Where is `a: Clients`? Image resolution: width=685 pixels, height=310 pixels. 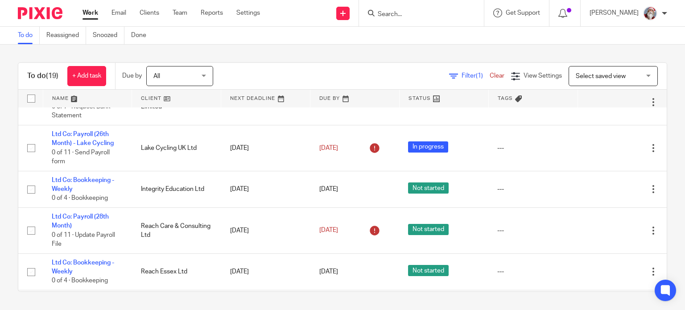
a: Clients is located at coordinates (149, 13).